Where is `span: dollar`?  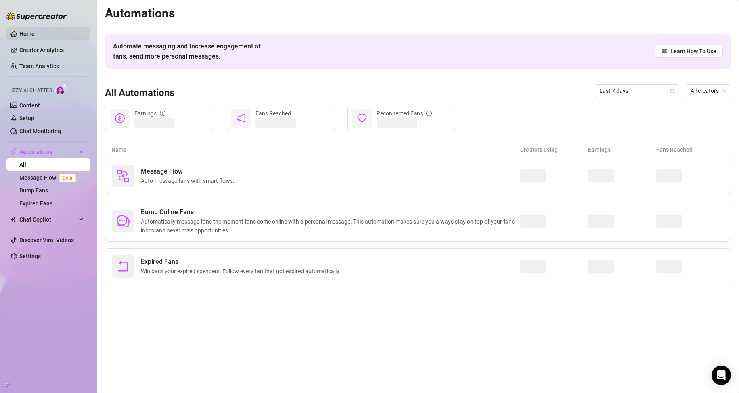 span: dollar is located at coordinates (120, 118).